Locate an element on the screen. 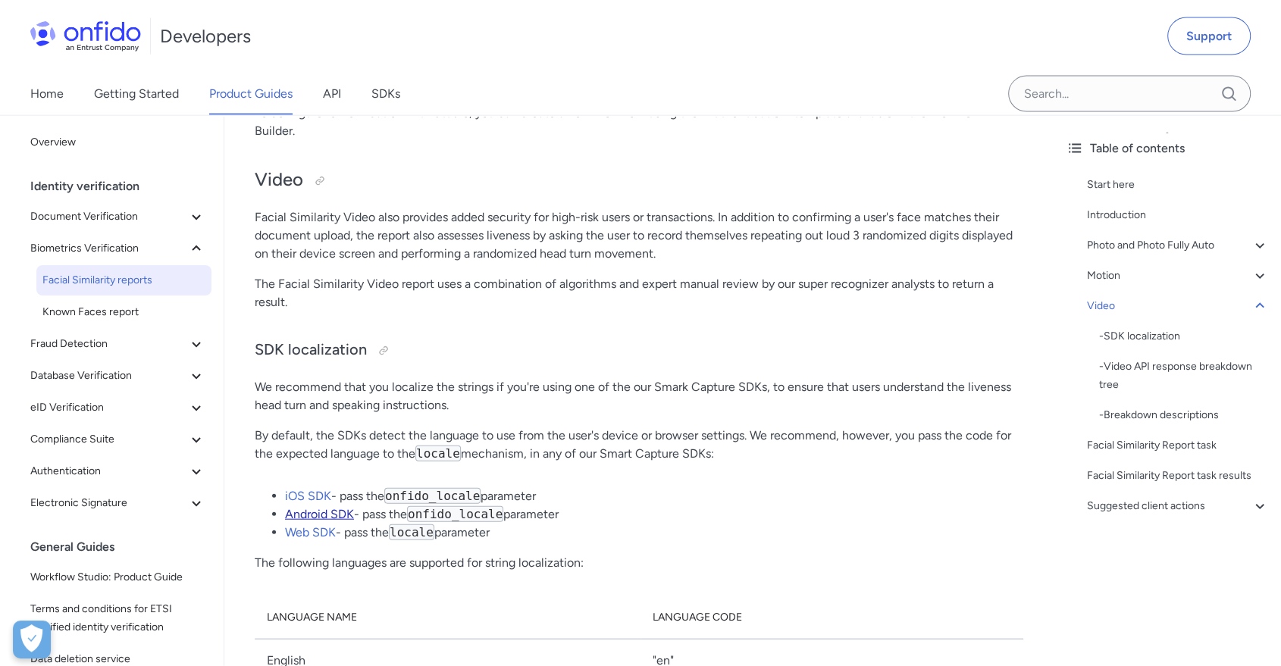  div: Facial Similarity Report task is located at coordinates (1178, 446).